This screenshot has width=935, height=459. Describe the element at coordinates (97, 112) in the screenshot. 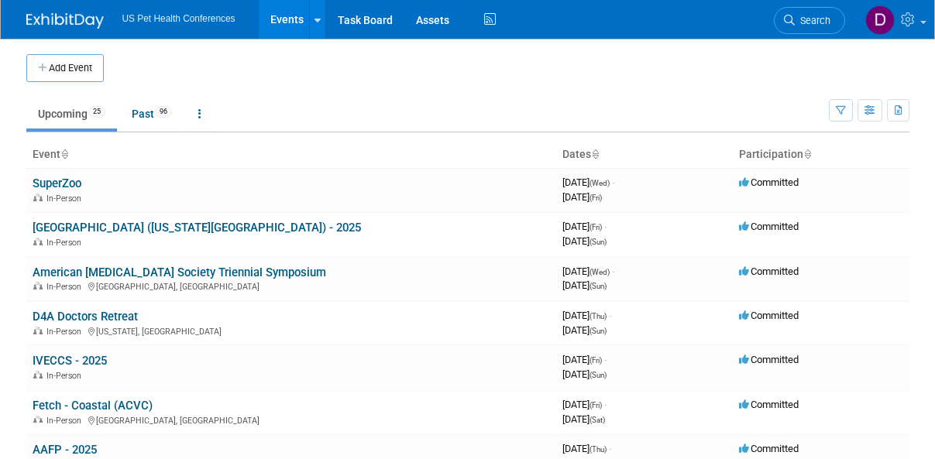

I see `span: 25` at that location.